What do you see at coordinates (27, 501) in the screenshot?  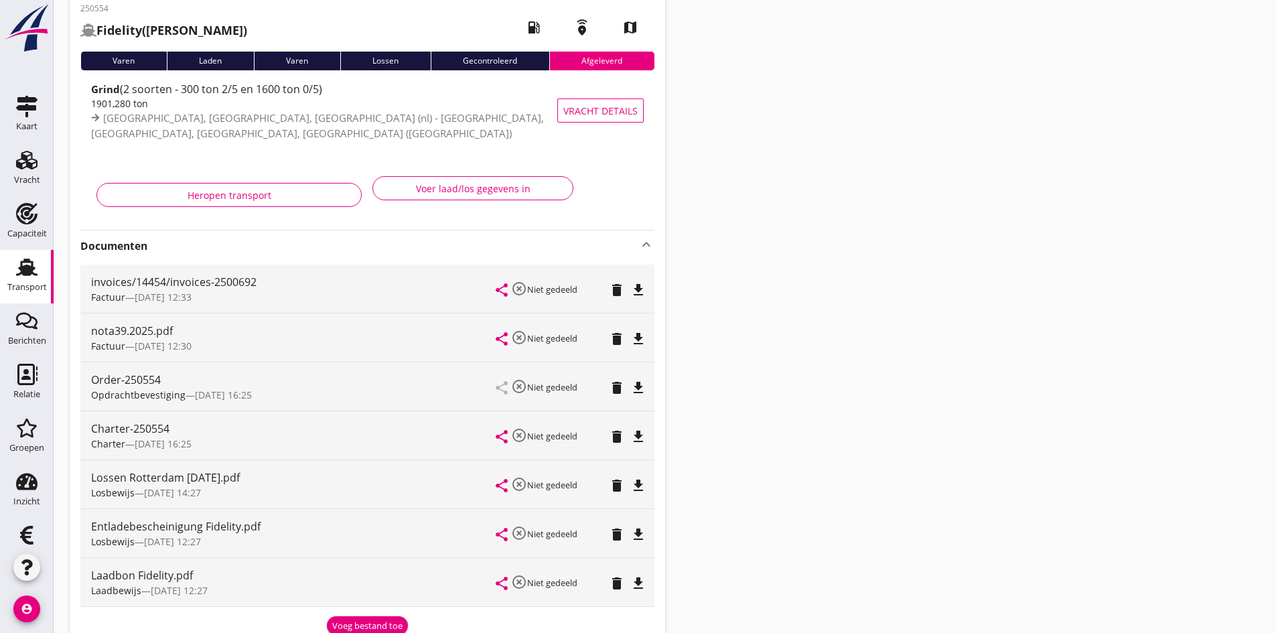 I see `div: Inzicht` at bounding box center [27, 501].